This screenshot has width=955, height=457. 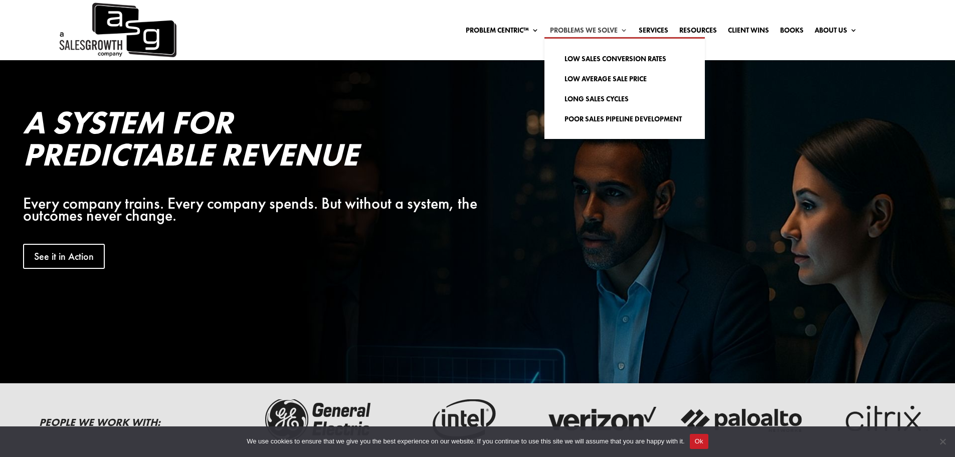 I want to click on a: Low Sales Conversion Rates, so click(x=624, y=59).